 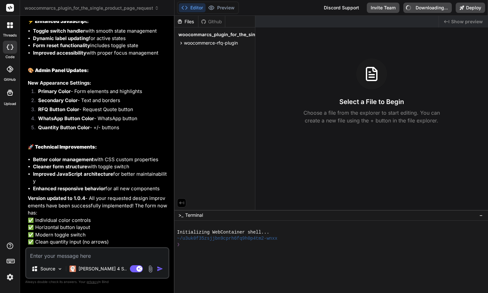 I want to click on strong: Form reset functionality, so click(x=61, y=45).